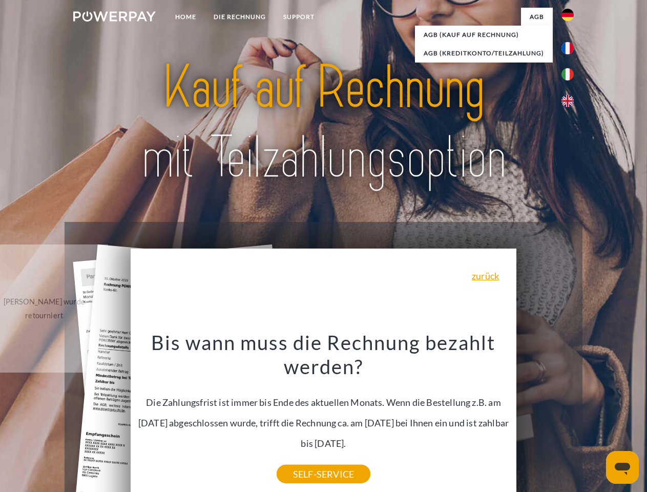  Describe the element at coordinates (568, 101) in the screenshot. I see `img: en` at that location.